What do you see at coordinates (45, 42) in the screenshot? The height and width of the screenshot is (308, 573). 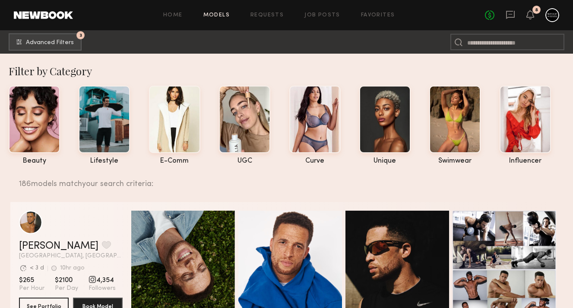 I see `button: 3Advanced Filters` at bounding box center [45, 42].